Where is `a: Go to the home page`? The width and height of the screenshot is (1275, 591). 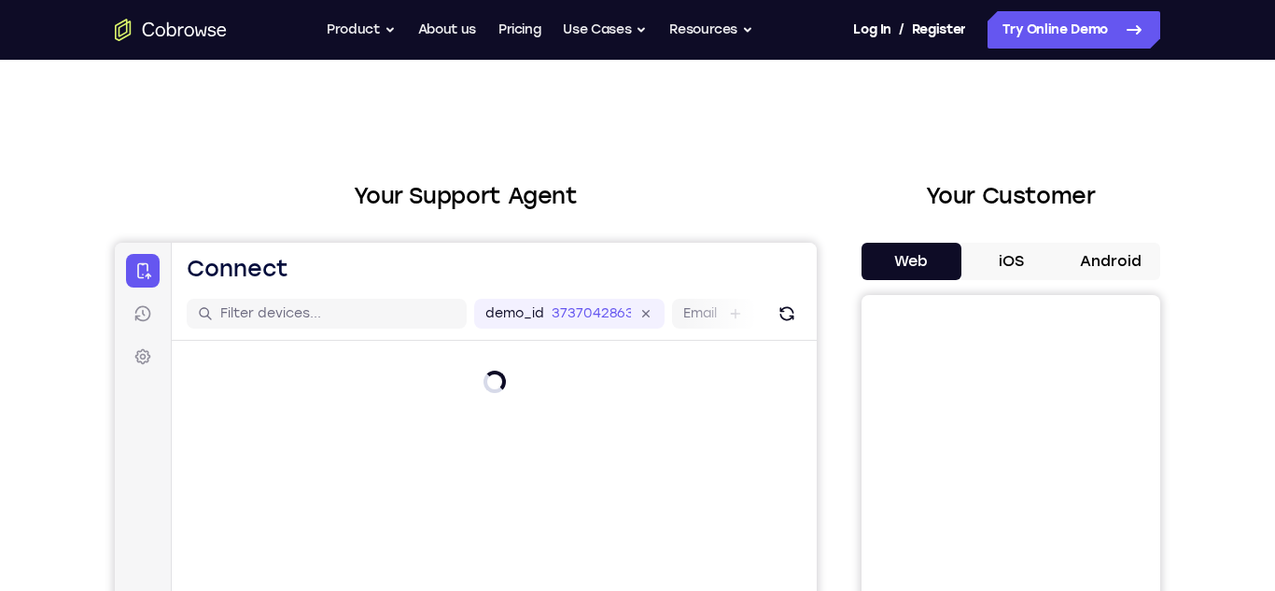
a: Go to the home page is located at coordinates (171, 30).